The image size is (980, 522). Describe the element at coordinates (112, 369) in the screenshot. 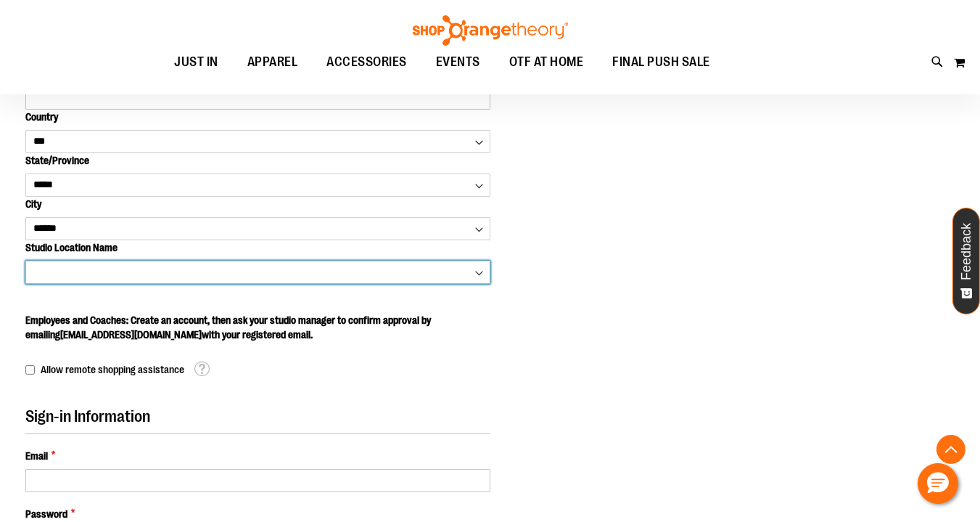

I see `span: Allow remote shopping assistance` at that location.